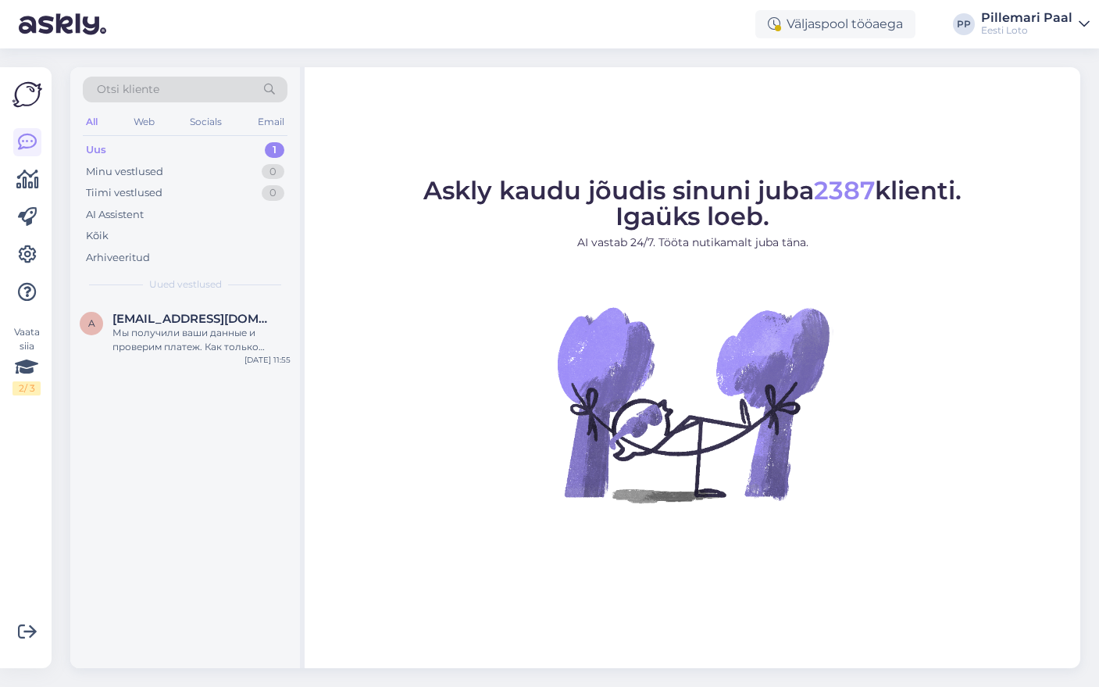  What do you see at coordinates (97, 236) in the screenshot?
I see `div: Kõik` at bounding box center [97, 236].